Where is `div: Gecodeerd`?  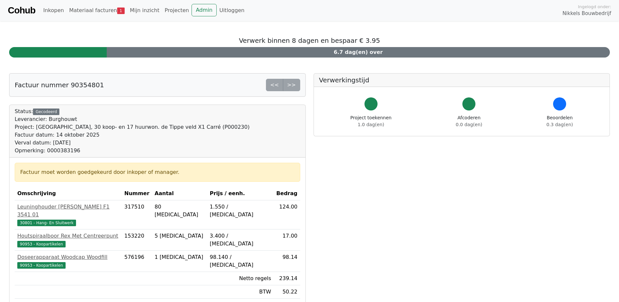
div: Gecodeerd is located at coordinates (46, 112).